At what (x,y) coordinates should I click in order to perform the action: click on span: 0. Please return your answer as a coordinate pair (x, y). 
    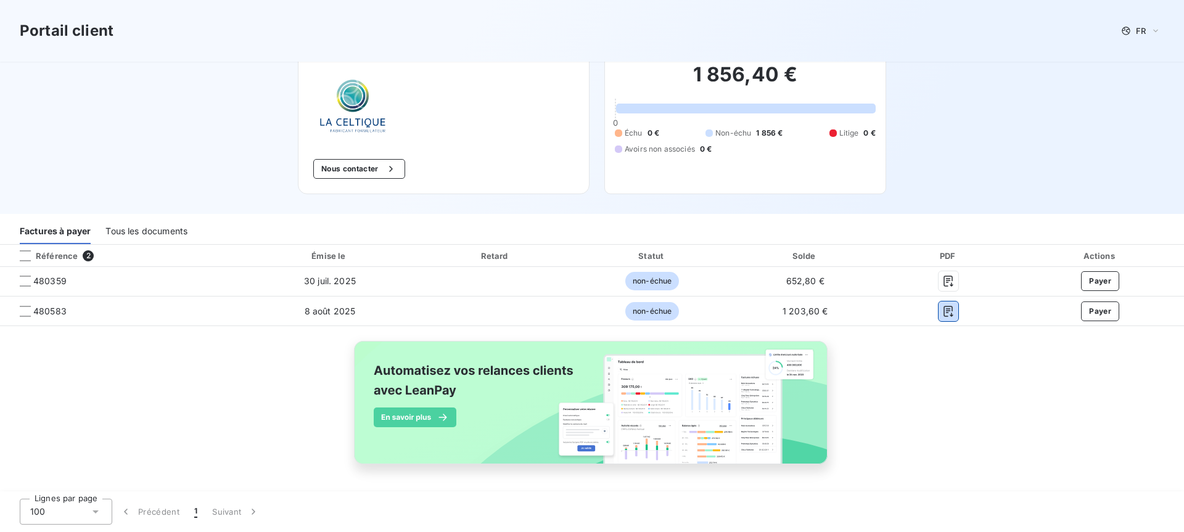
    Looking at the image, I should click on (616, 123).